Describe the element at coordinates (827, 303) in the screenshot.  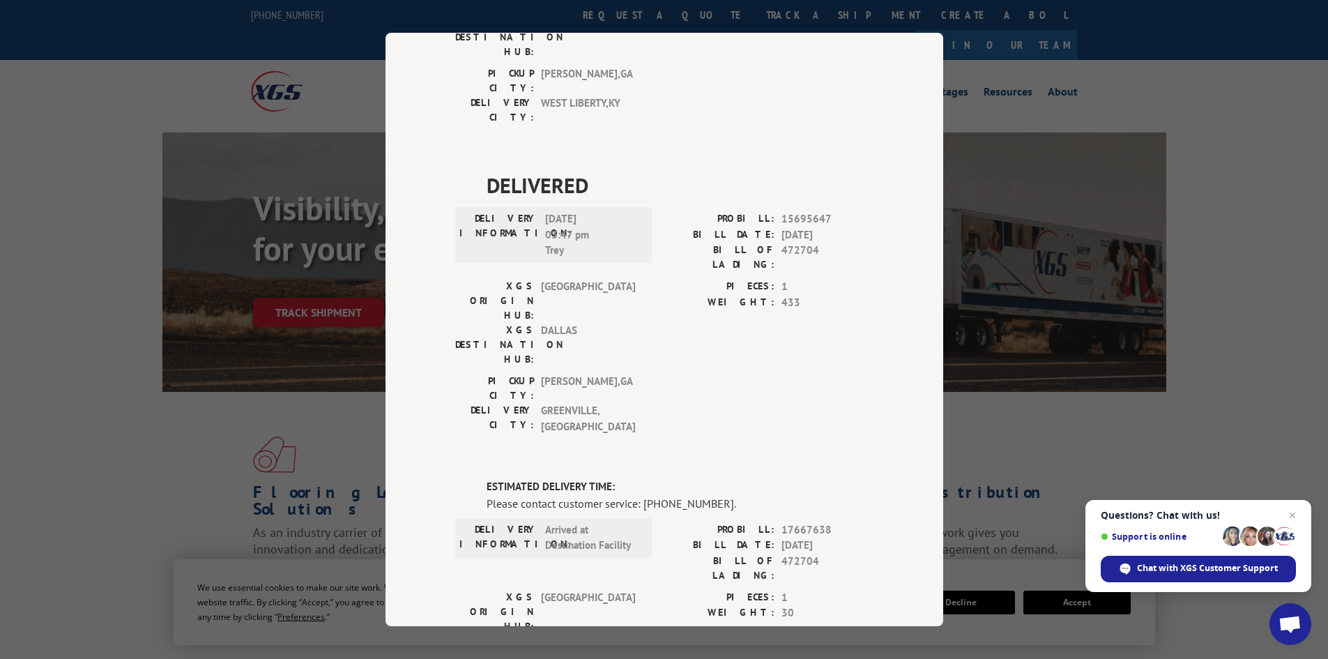
I see `span: 433` at that location.